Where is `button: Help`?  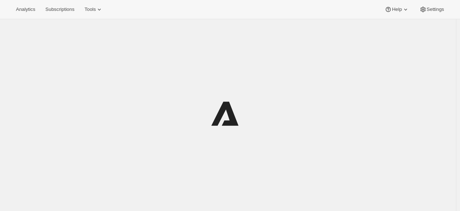 button: Help is located at coordinates (396, 9).